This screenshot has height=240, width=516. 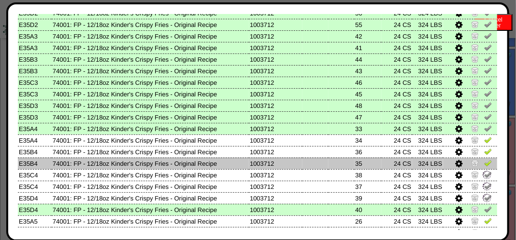 What do you see at coordinates (35, 175) in the screenshot?
I see `td: E35C4` at bounding box center [35, 175].